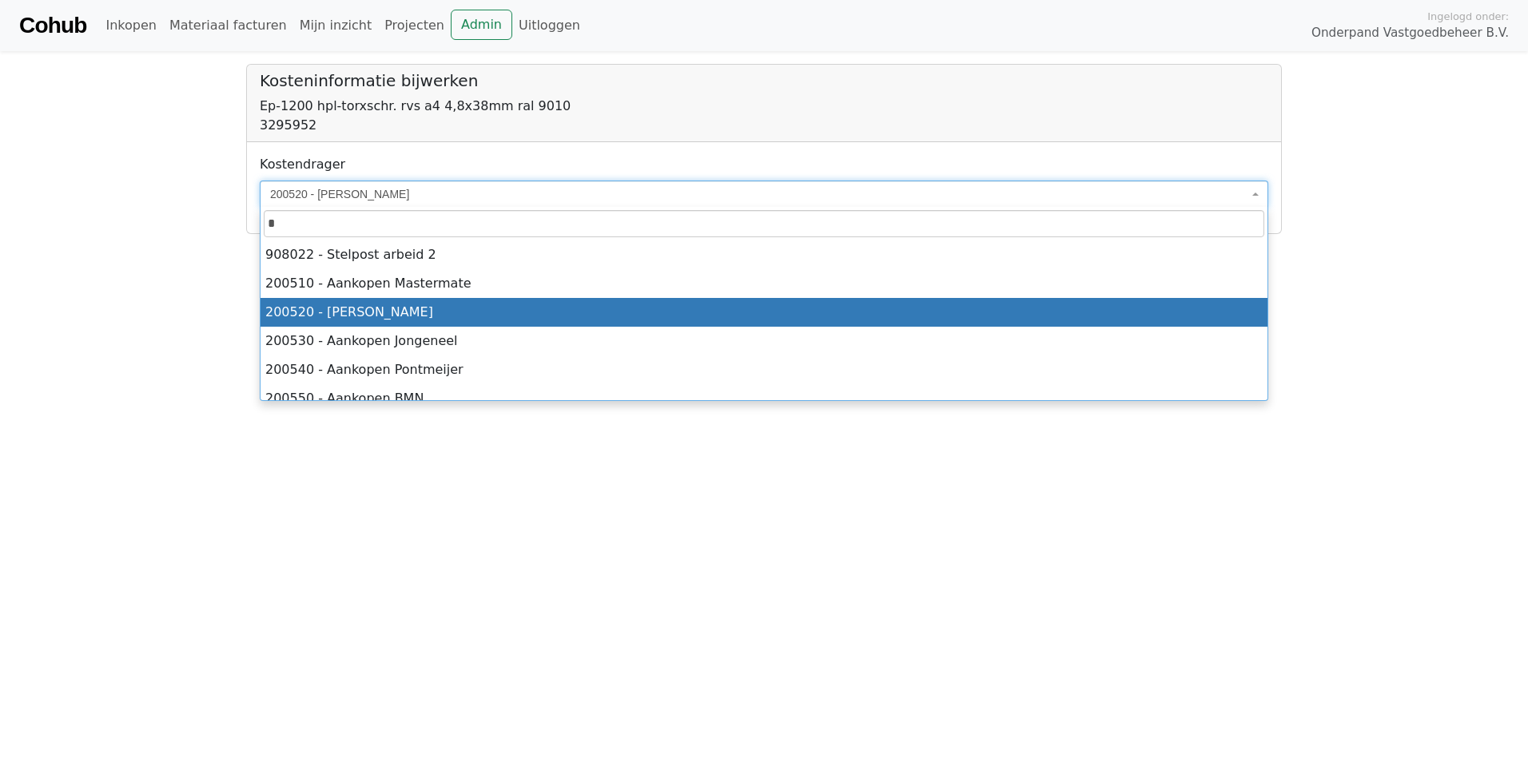 The image size is (1528, 762). I want to click on span: Ingelogd onder:, so click(1468, 16).